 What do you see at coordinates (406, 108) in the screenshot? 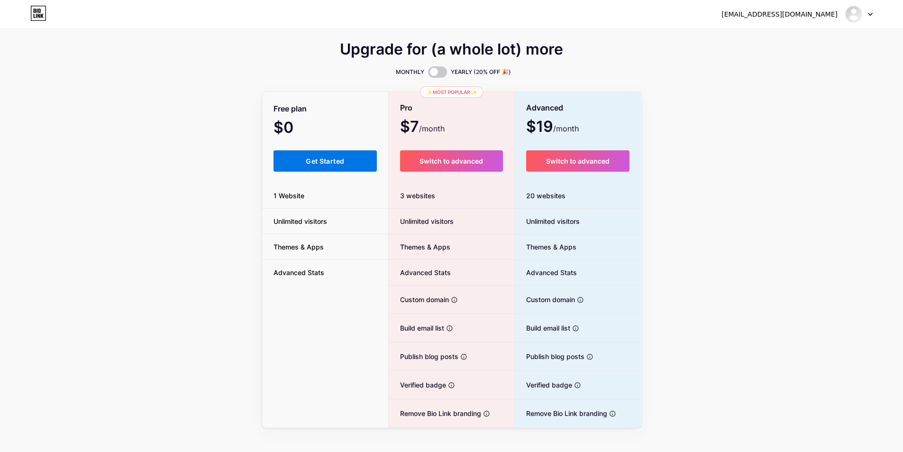
I see `span: Pro` at bounding box center [406, 108].